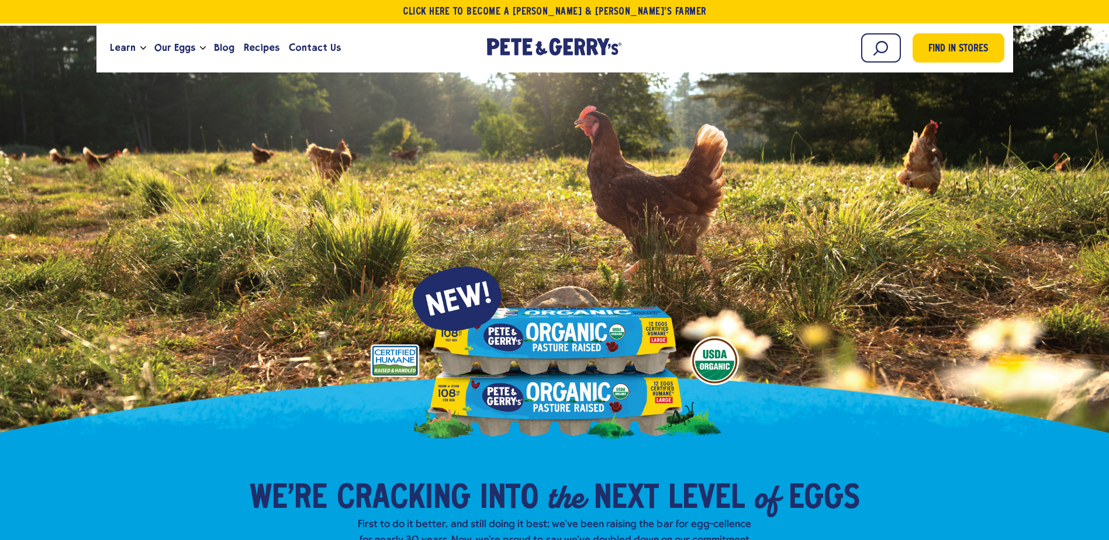 The image size is (1109, 540). What do you see at coordinates (315, 48) in the screenshot?
I see `a: Contact Us` at bounding box center [315, 48].